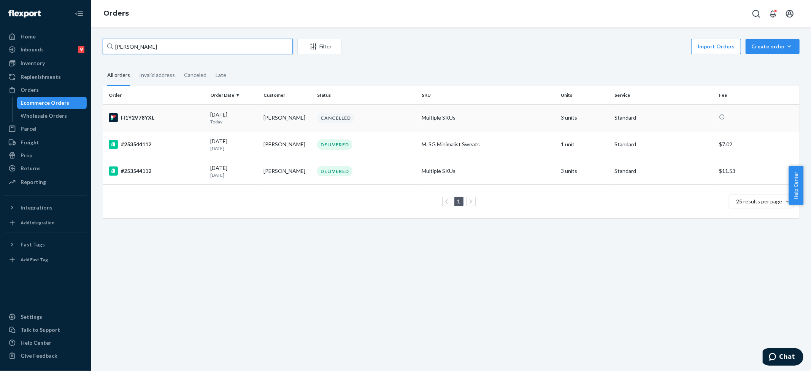 This screenshot has height=371, width=811. I want to click on div: Canceled, so click(195, 75).